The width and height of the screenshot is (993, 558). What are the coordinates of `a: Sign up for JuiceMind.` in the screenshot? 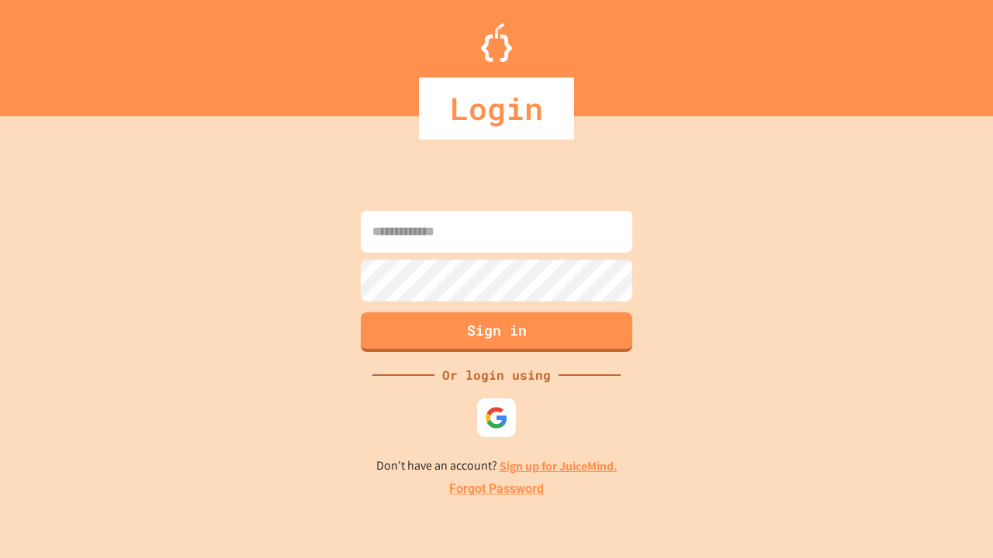 It's located at (558, 466).